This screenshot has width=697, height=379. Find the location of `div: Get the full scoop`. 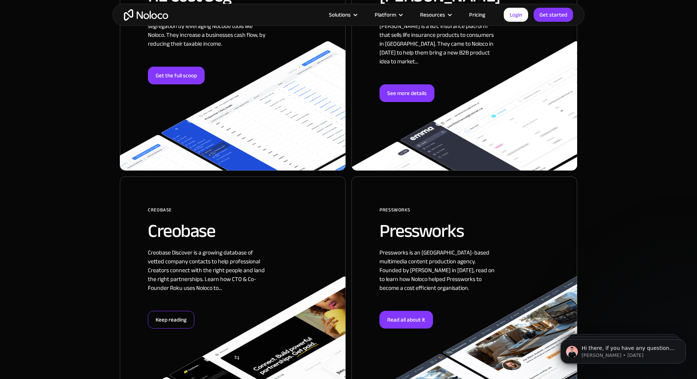

div: Get the full scoop is located at coordinates (176, 76).